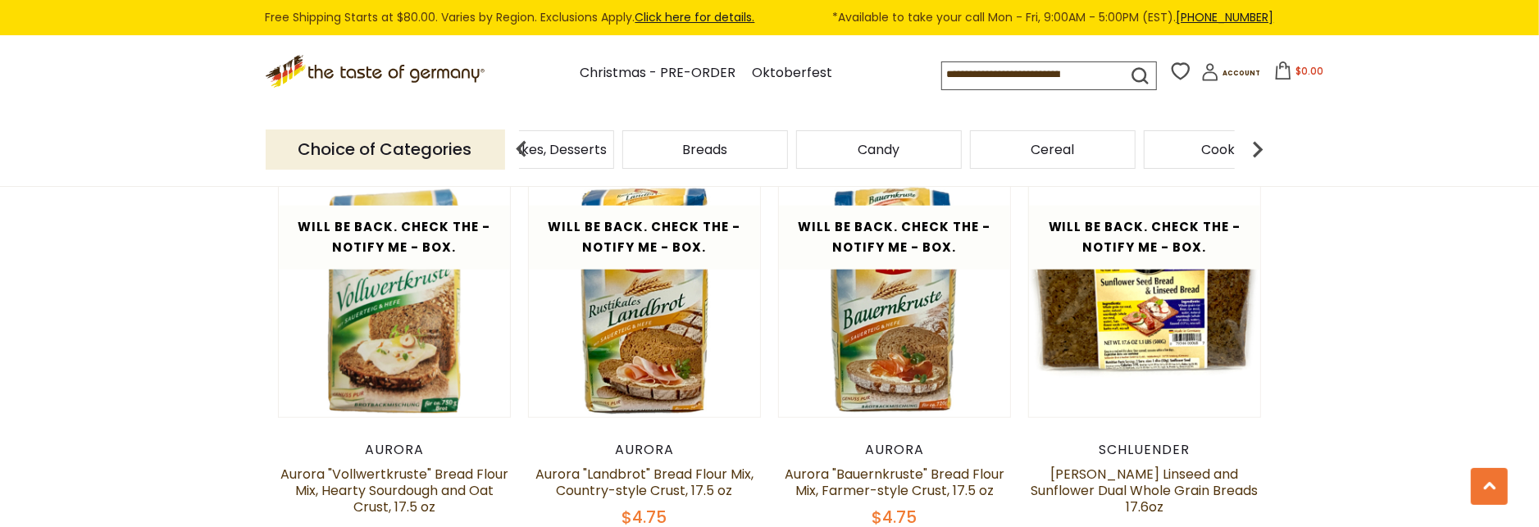 The image size is (1539, 527). Describe the element at coordinates (385, 149) in the screenshot. I see `p: Choice of Categories` at that location.